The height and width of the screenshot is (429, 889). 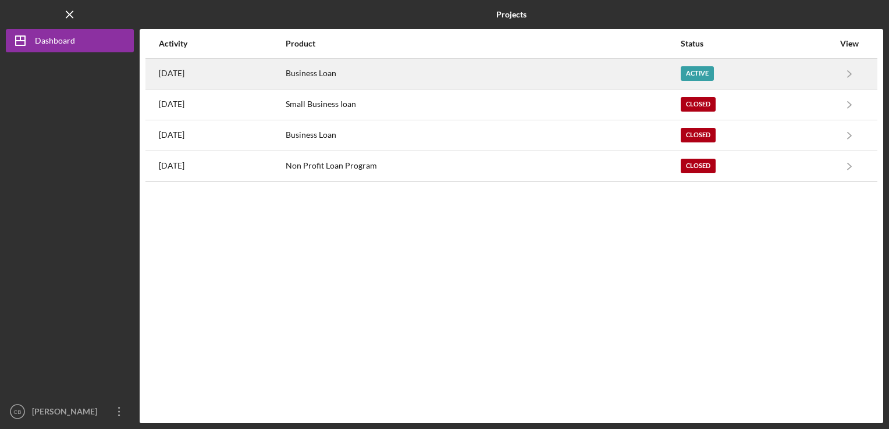 What do you see at coordinates (17, 412) in the screenshot?
I see `text: CB` at bounding box center [17, 412].